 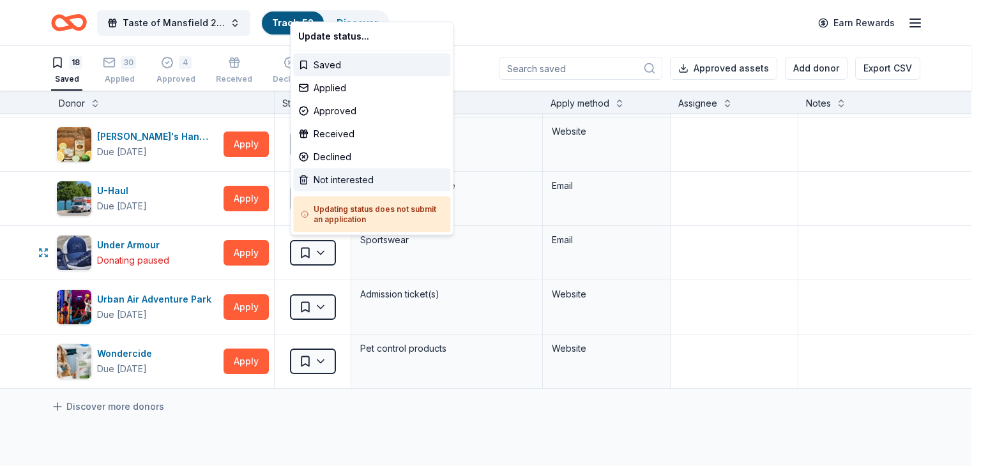 What do you see at coordinates (372, 65) in the screenshot?
I see `div: Saved` at bounding box center [372, 65].